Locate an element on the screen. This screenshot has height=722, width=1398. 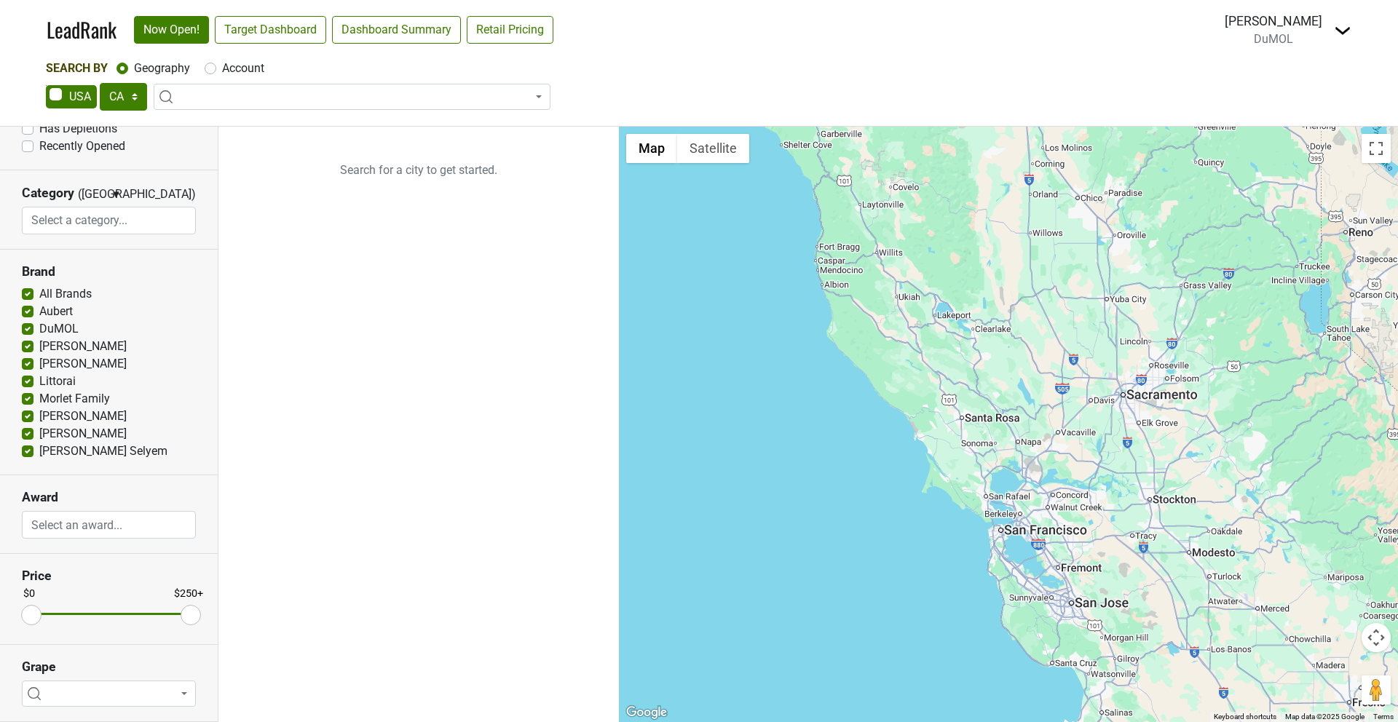
a: Now Open! is located at coordinates (171, 30).